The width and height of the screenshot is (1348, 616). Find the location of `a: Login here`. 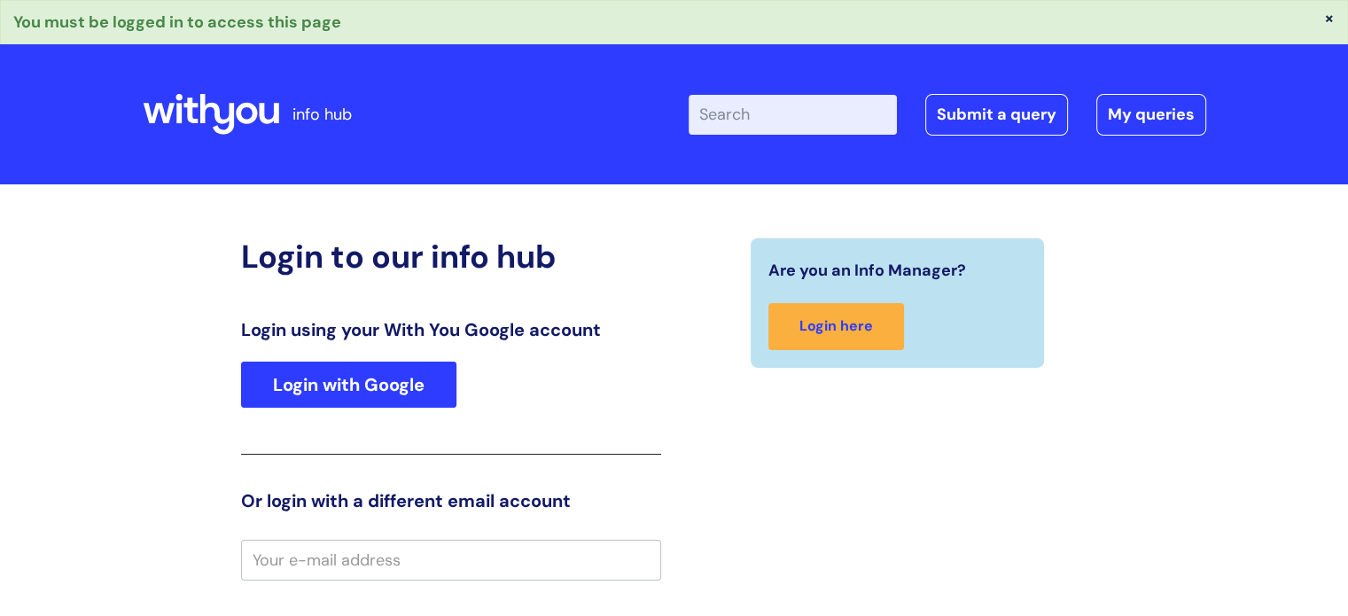

a: Login here is located at coordinates (836, 326).